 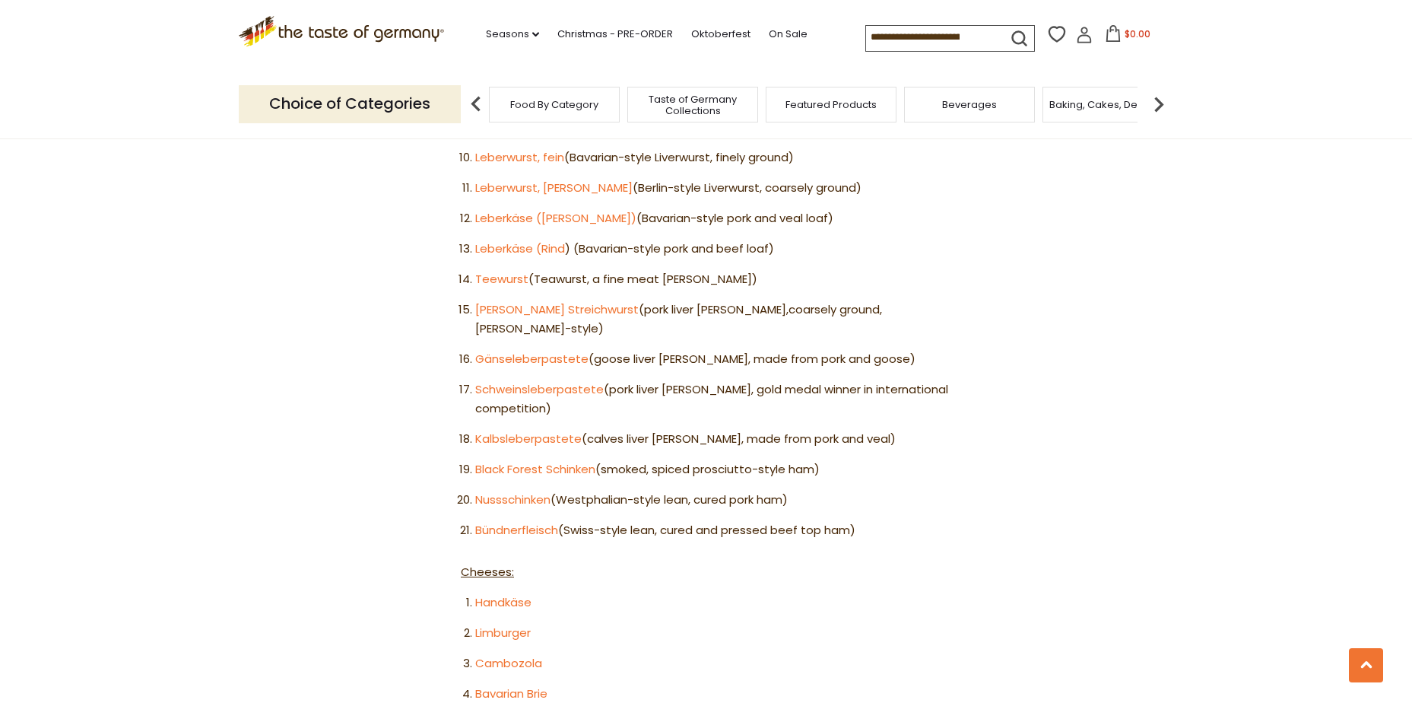 What do you see at coordinates (513, 34) in the screenshot?
I see `a: Seasons` at bounding box center [513, 34].